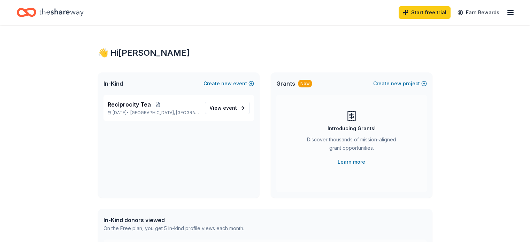 The image size is (530, 242). What do you see at coordinates (50, 12) in the screenshot?
I see `a: Home` at bounding box center [50, 12].